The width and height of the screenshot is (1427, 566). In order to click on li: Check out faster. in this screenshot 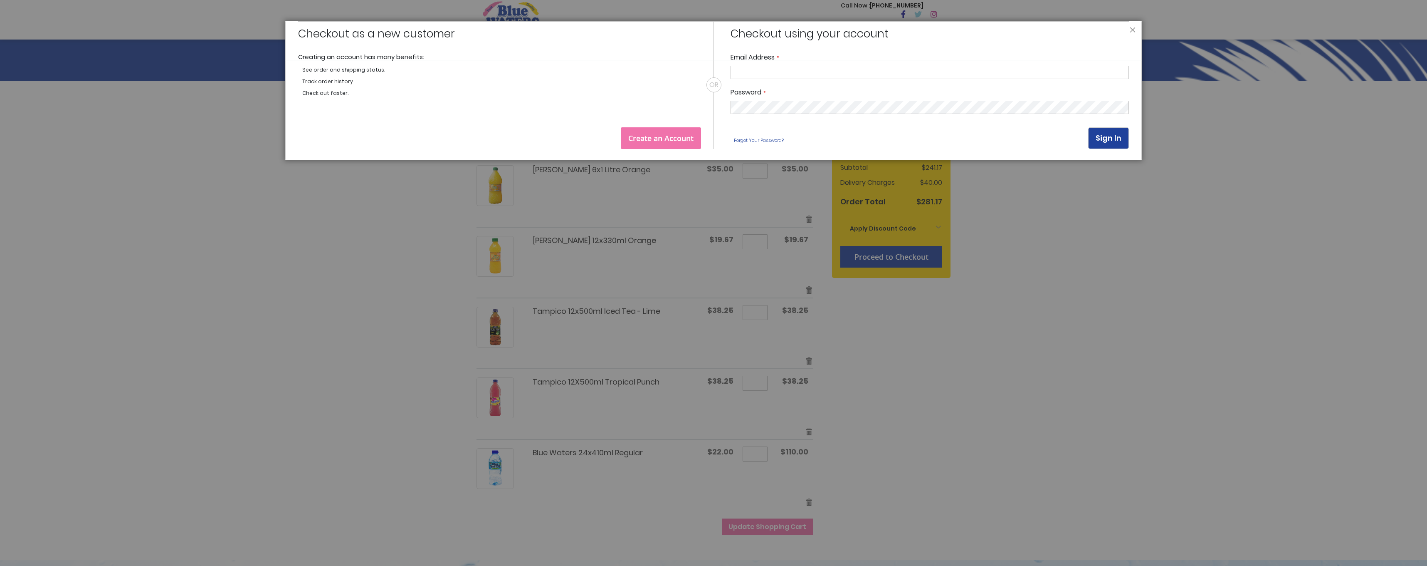, I will do `click(502, 93)`.